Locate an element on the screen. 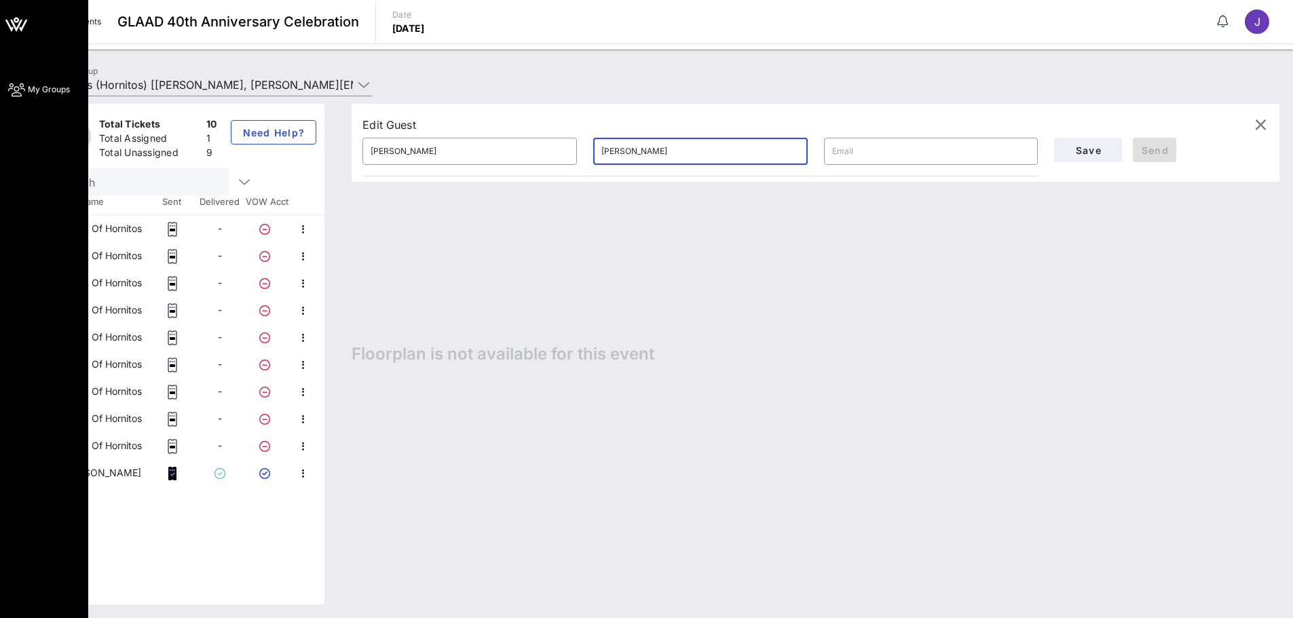  div: Total Tickets is located at coordinates (150, 126).